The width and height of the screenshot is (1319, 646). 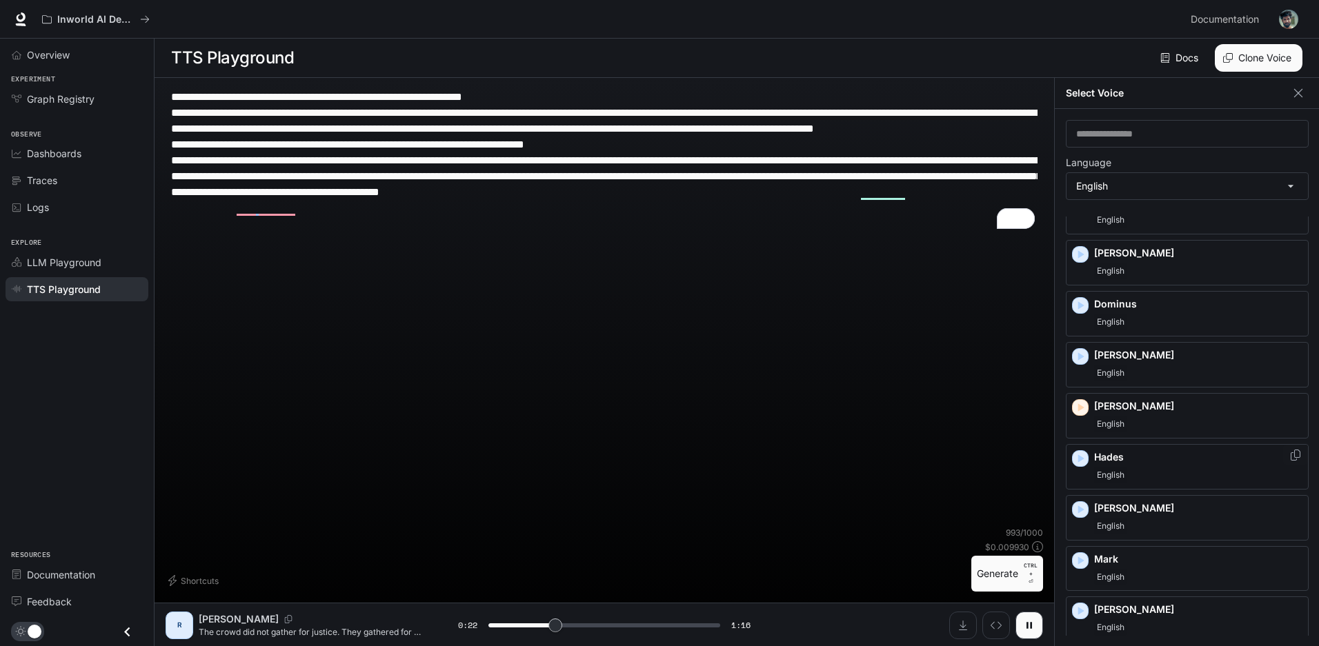 What do you see at coordinates (232, 58) in the screenshot?
I see `h1: TTS Playground` at bounding box center [232, 58].